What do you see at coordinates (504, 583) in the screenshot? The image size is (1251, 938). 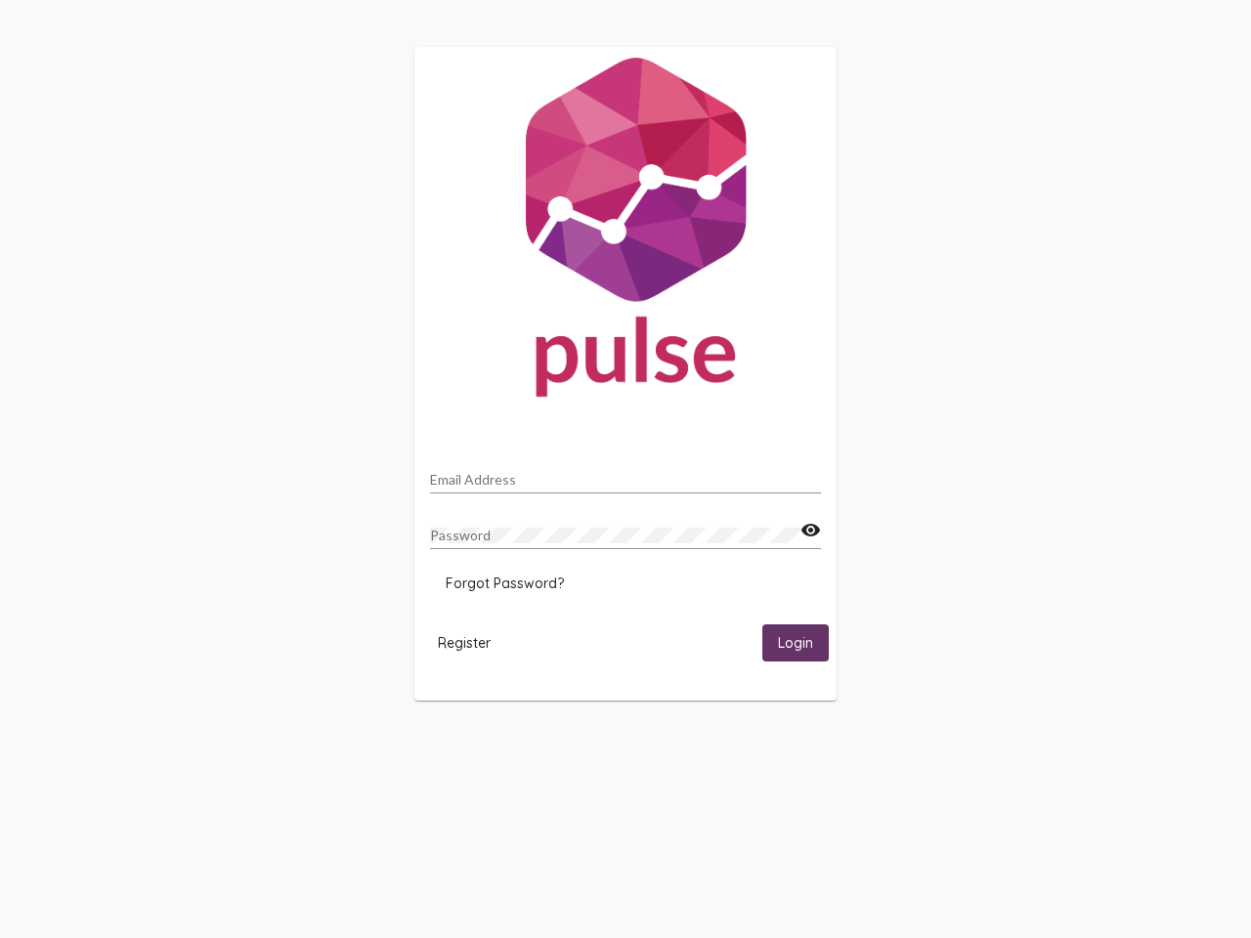 I see `button: Forgot Password?` at bounding box center [504, 583].